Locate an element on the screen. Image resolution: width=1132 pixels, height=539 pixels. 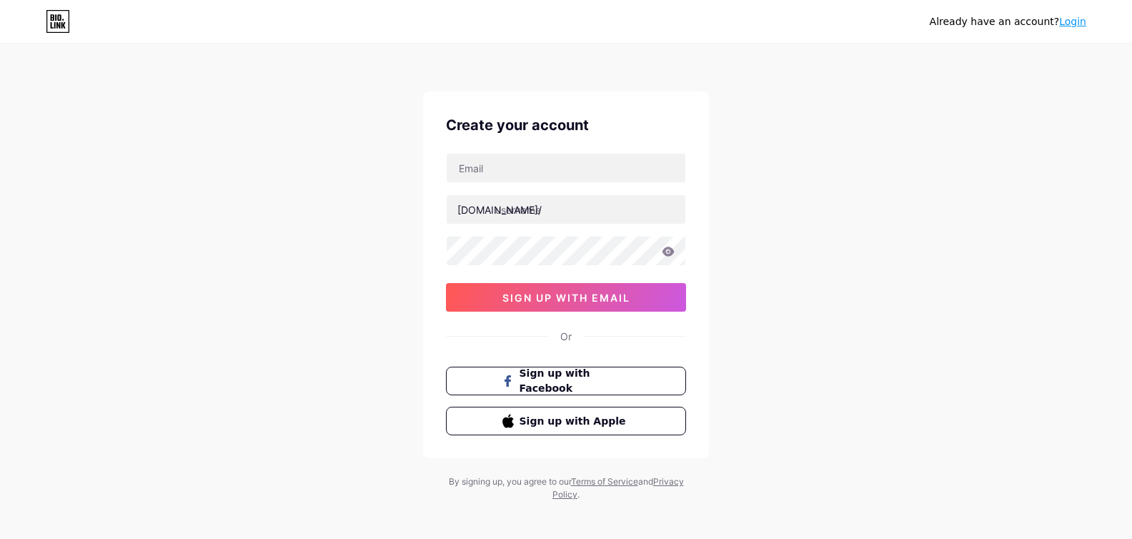
input: username is located at coordinates (566, 209).